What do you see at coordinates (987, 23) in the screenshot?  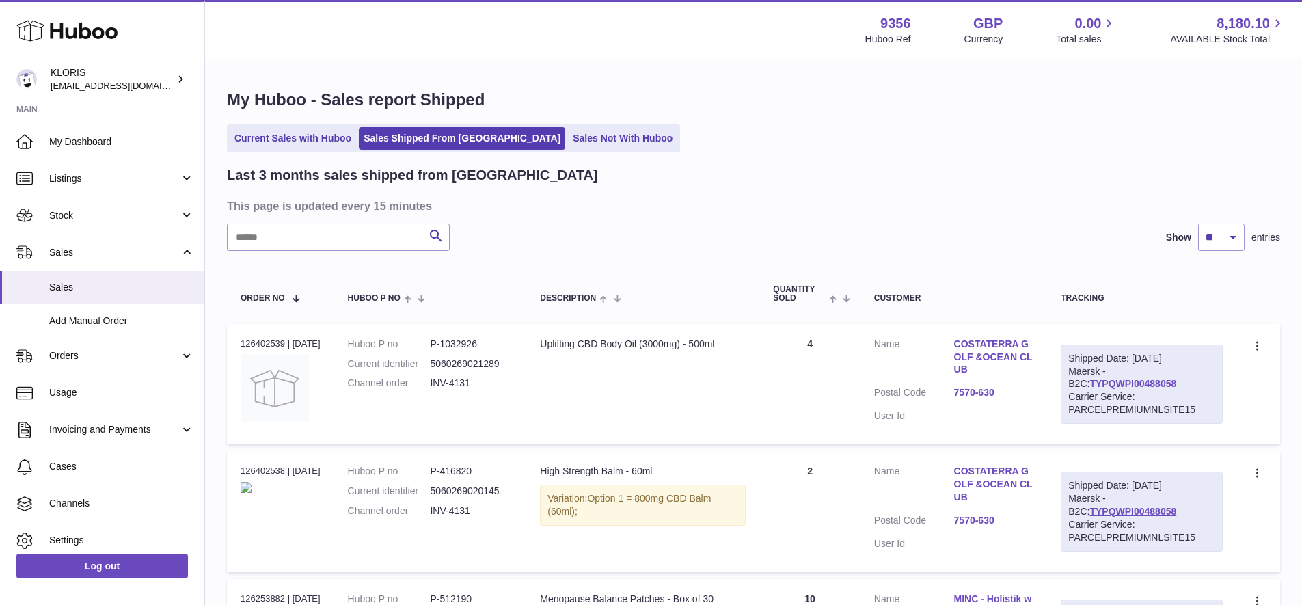 I see `strong: GBP` at bounding box center [987, 23].